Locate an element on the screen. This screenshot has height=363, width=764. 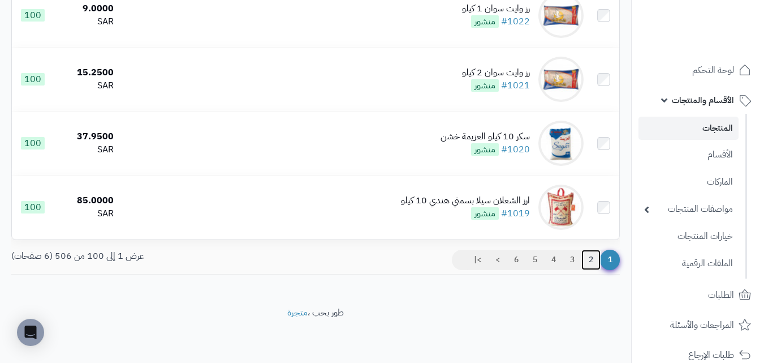
a: الملفات الرقمية is located at coordinates (688, 263).